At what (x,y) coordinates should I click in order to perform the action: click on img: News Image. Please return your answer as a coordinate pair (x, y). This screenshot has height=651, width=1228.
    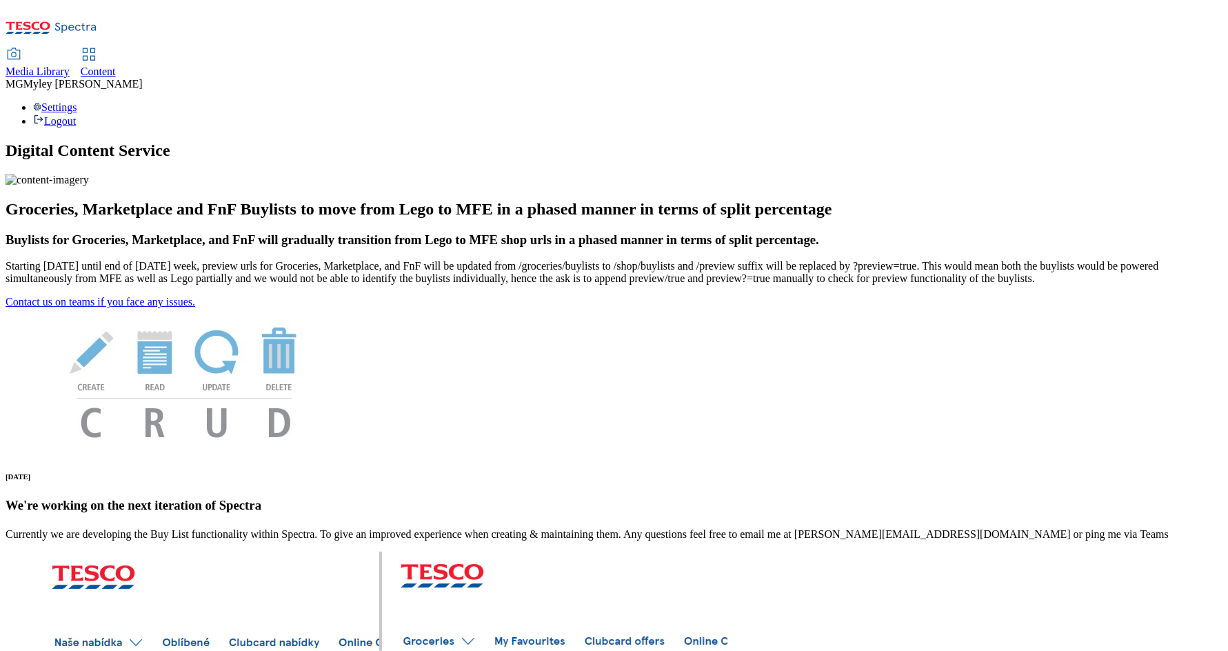
    Looking at the image, I should click on (185, 380).